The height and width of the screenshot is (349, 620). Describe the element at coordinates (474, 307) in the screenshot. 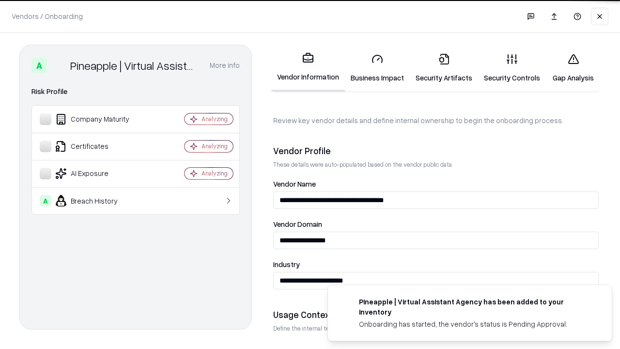

I see `div: Pineapple | Virtual Assistant Agency has been added to your inventory` at that location.